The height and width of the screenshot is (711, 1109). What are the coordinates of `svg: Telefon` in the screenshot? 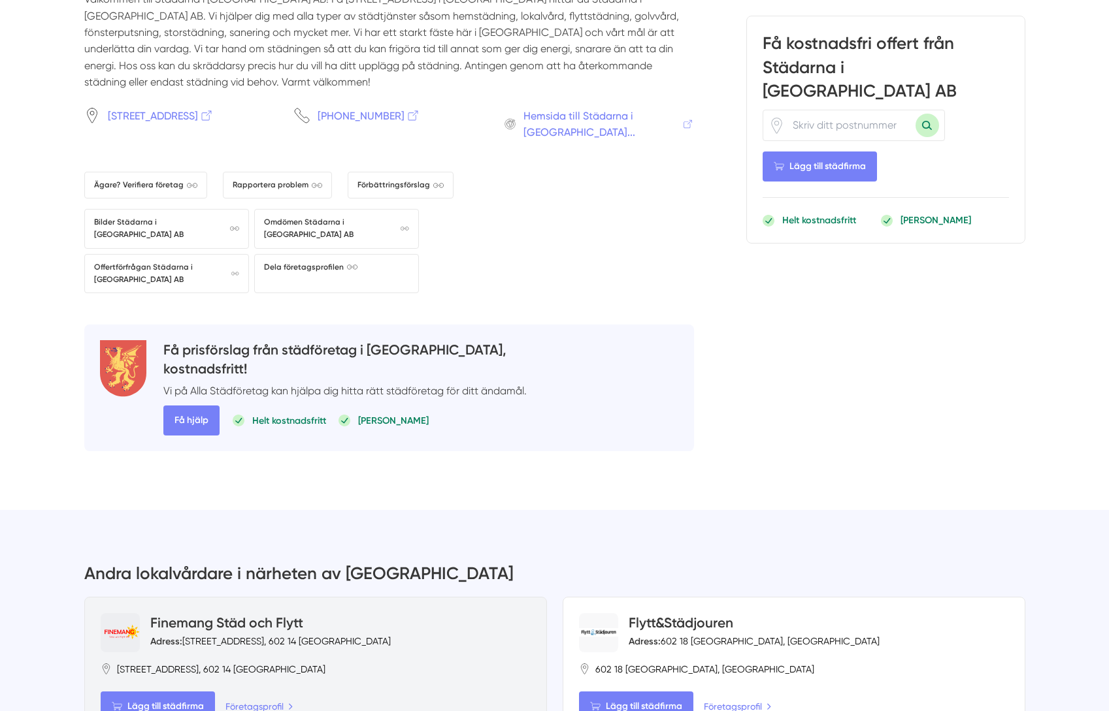 It's located at (302, 116).